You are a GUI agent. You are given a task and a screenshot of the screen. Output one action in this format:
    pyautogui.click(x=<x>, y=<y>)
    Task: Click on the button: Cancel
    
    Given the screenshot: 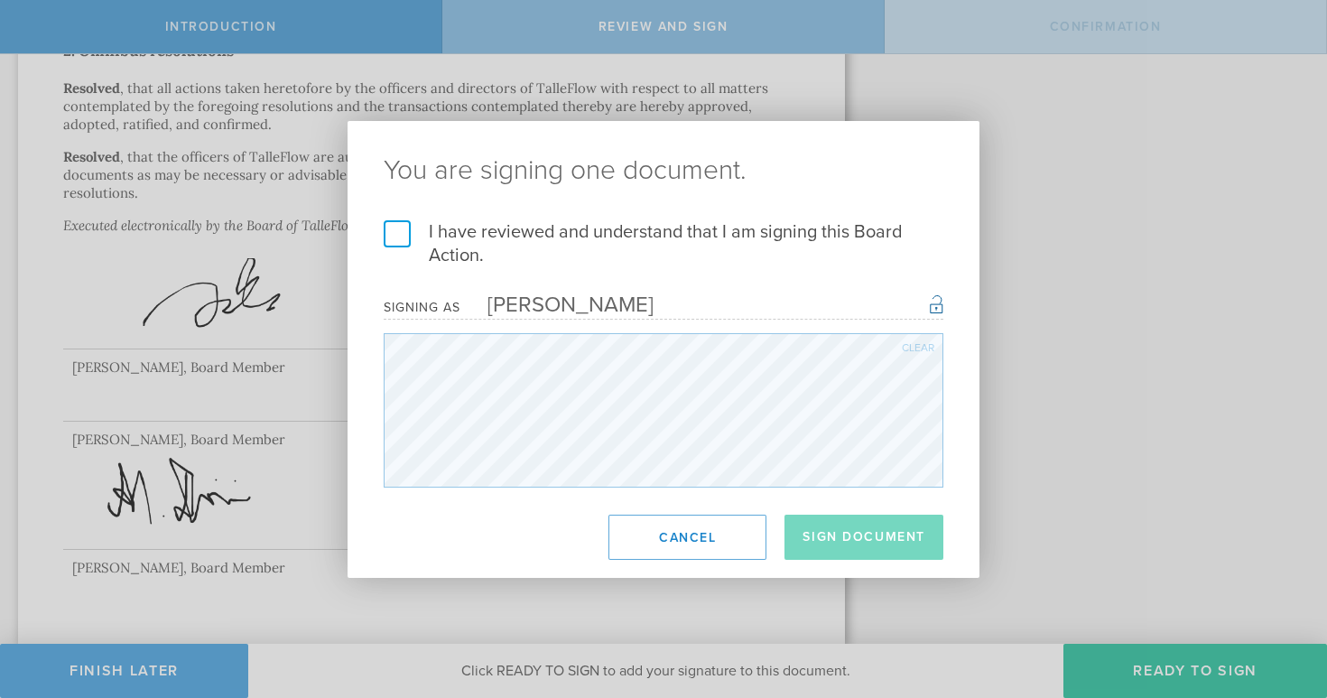 What is the action you would take?
    pyautogui.click(x=687, y=537)
    